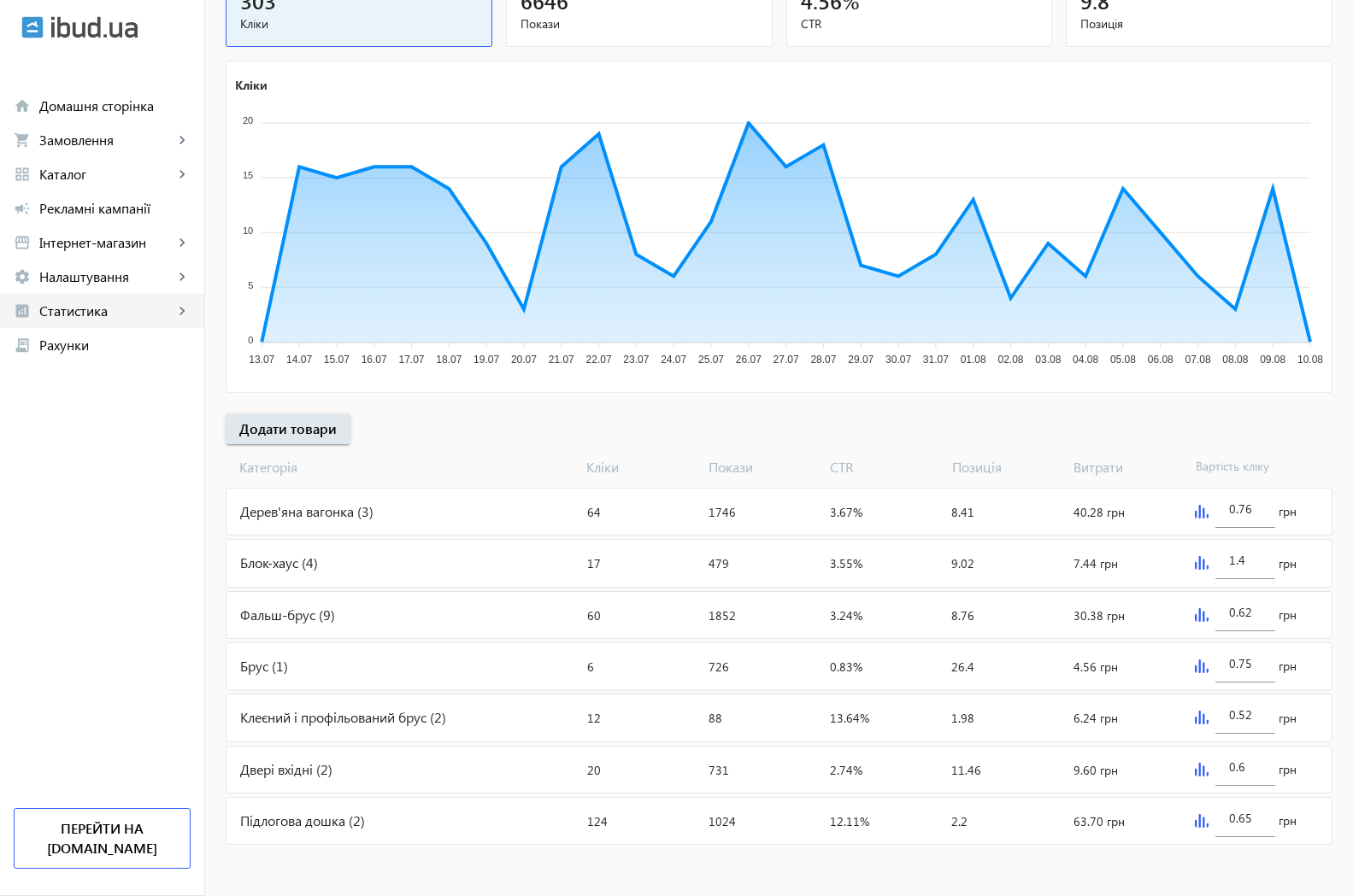  I want to click on span: 7.44 грн, so click(1096, 563).